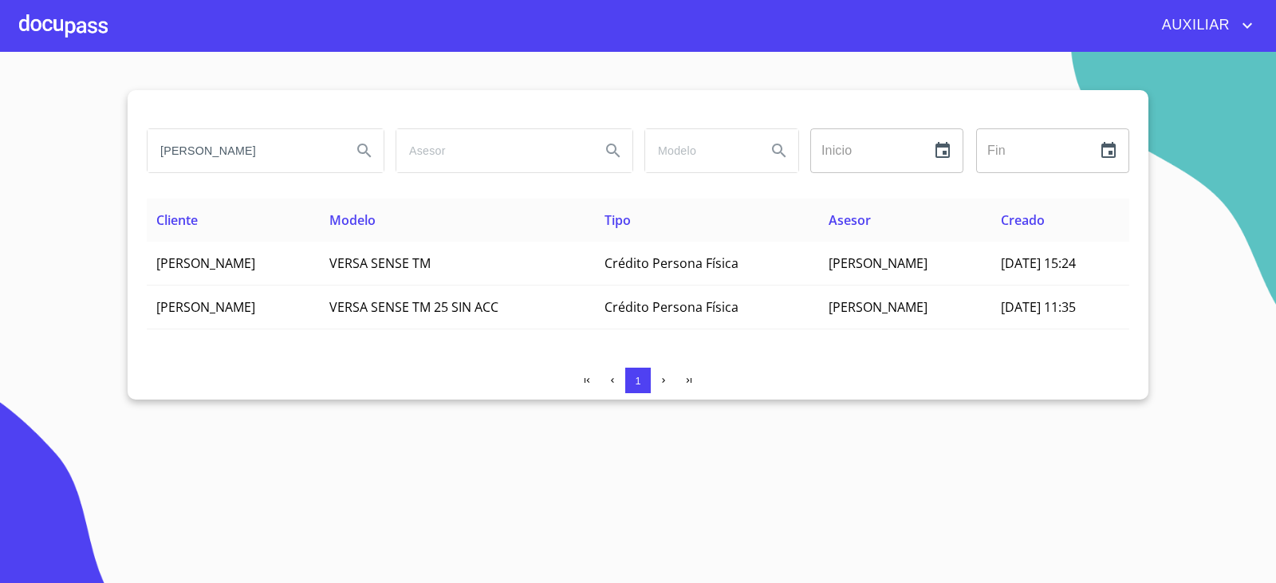 Image resolution: width=1276 pixels, height=583 pixels. What do you see at coordinates (1194, 26) in the screenshot?
I see `span: AUXILIAR` at bounding box center [1194, 26].